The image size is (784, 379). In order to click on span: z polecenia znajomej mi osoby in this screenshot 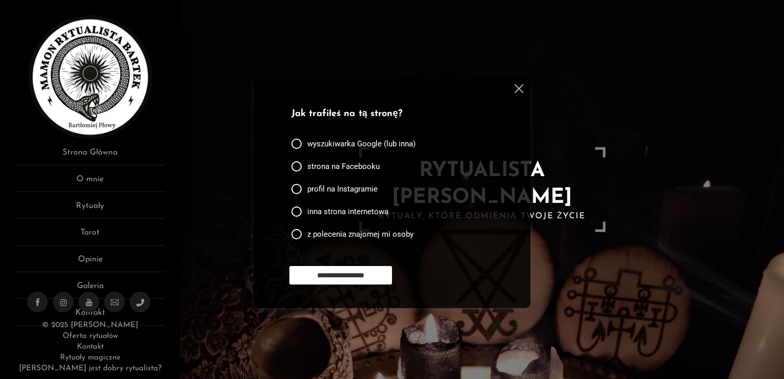, I will do `click(360, 234)`.